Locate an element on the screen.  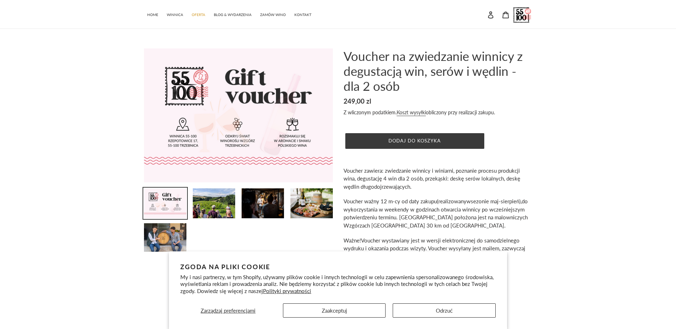
p: My i nasi partnerzy, w tym Shopify, używamy plików cookie i innych technologii w celu zapewnienia... is located at coordinates (338, 284).